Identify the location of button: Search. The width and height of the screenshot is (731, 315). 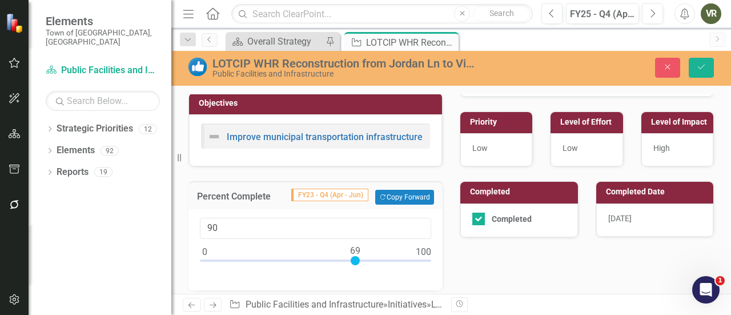
(501, 14).